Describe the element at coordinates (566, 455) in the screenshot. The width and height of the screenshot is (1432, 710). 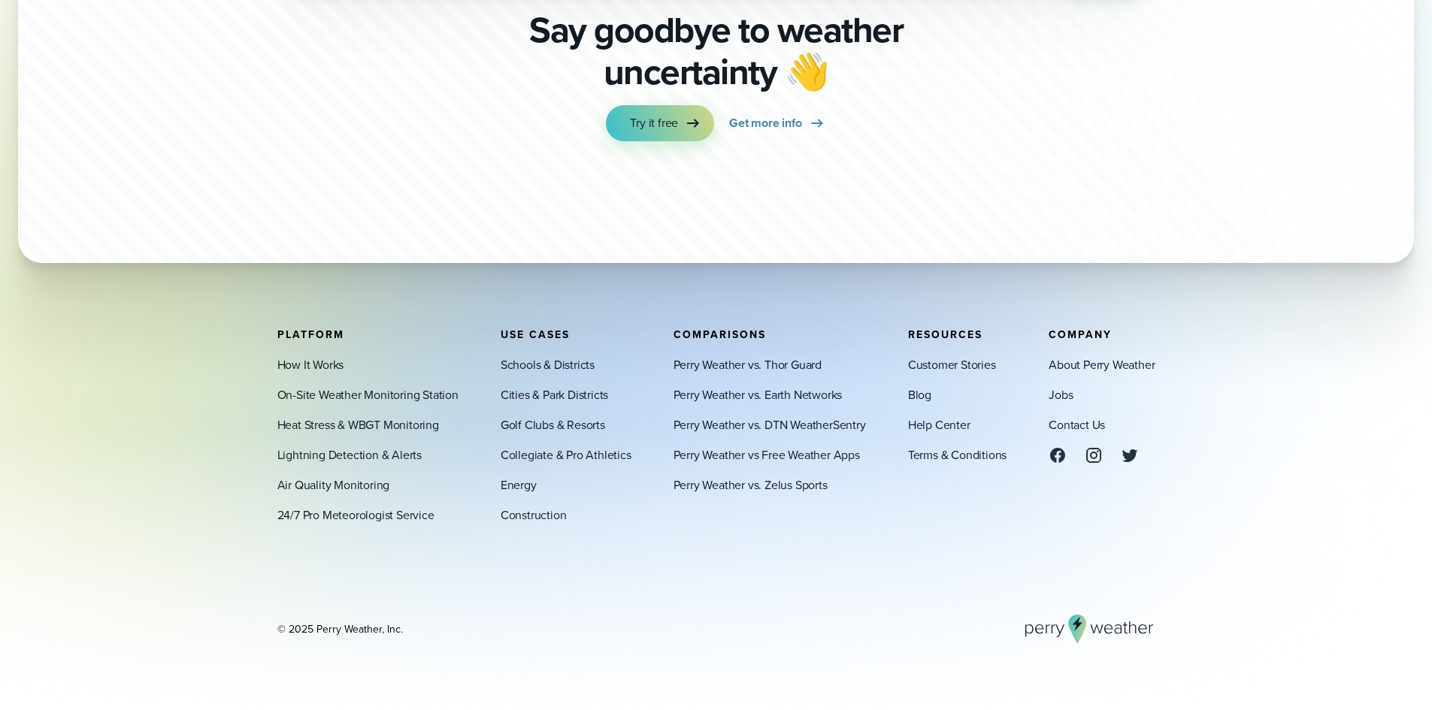
I see `a: Collegiate & Pro Athletics` at that location.